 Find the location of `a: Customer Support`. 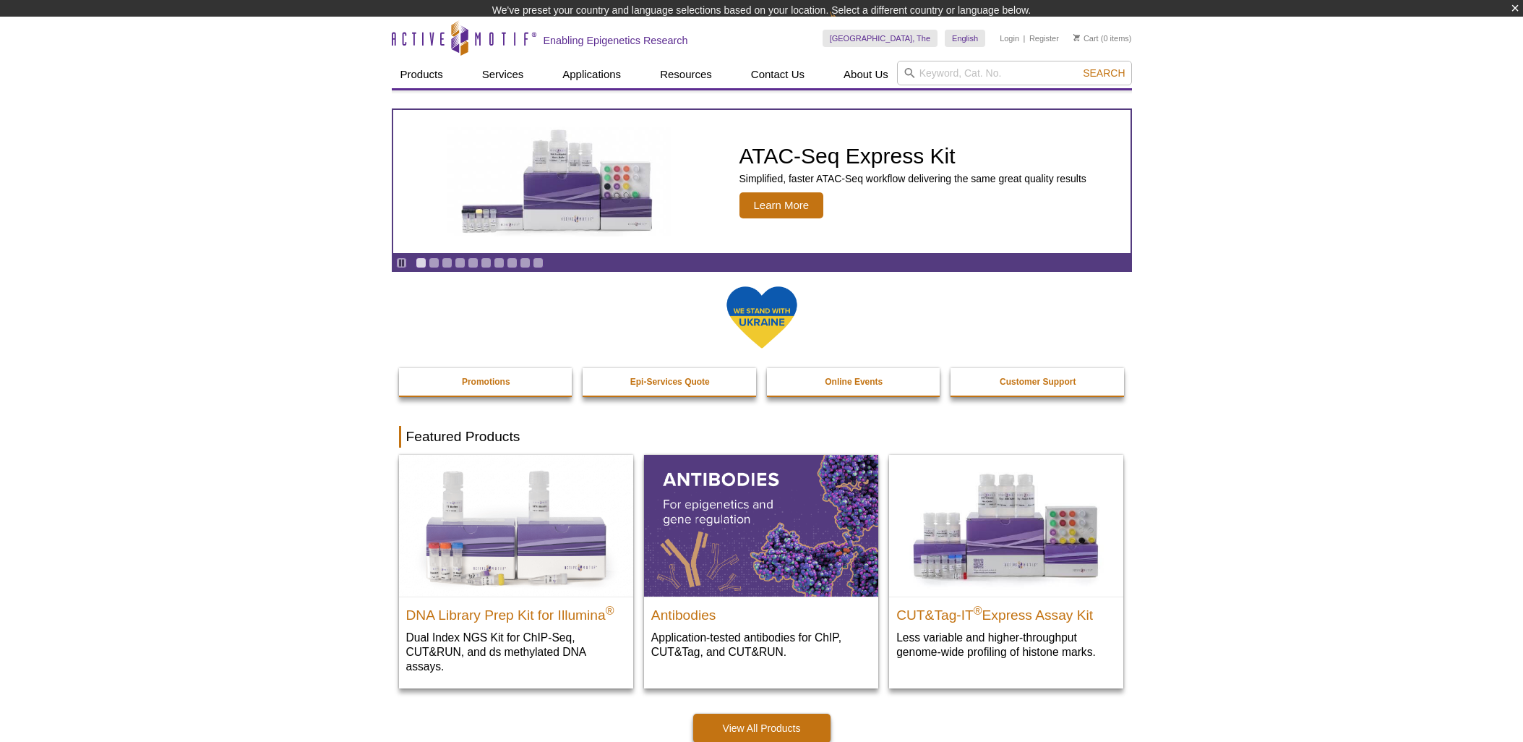

a: Customer Support is located at coordinates (1038, 382).